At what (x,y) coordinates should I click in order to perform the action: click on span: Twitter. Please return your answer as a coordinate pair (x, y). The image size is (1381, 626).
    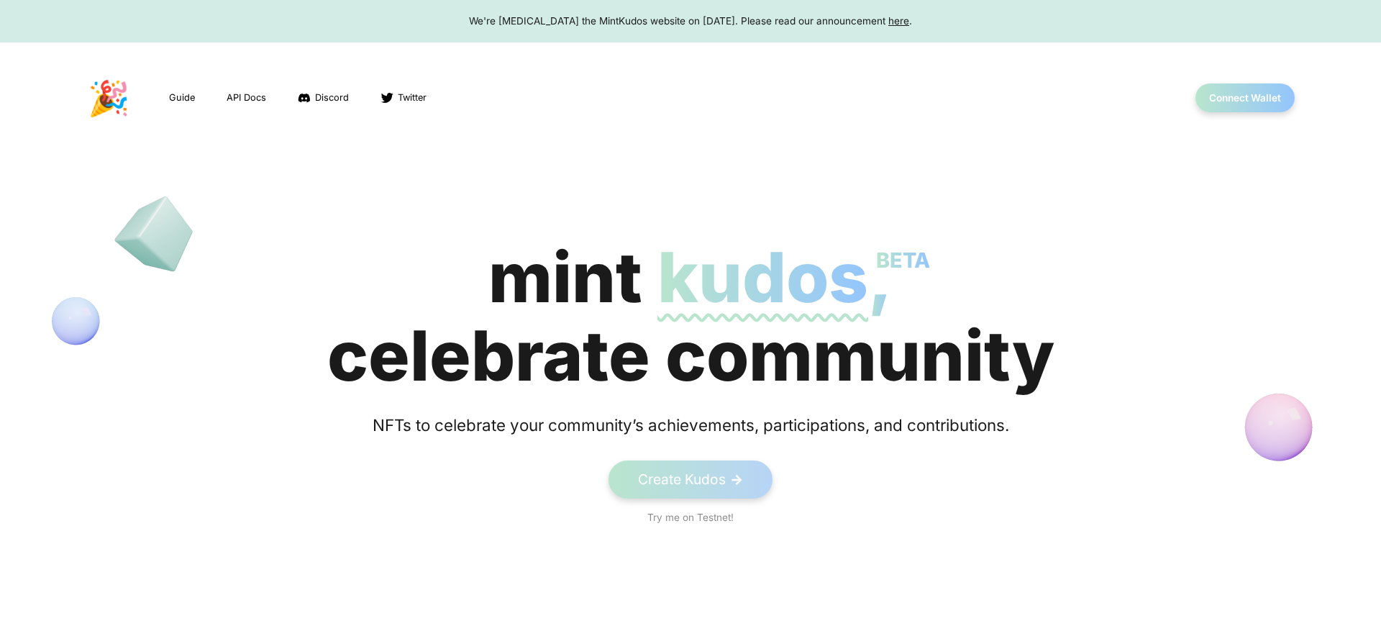
    Looking at the image, I should click on (412, 97).